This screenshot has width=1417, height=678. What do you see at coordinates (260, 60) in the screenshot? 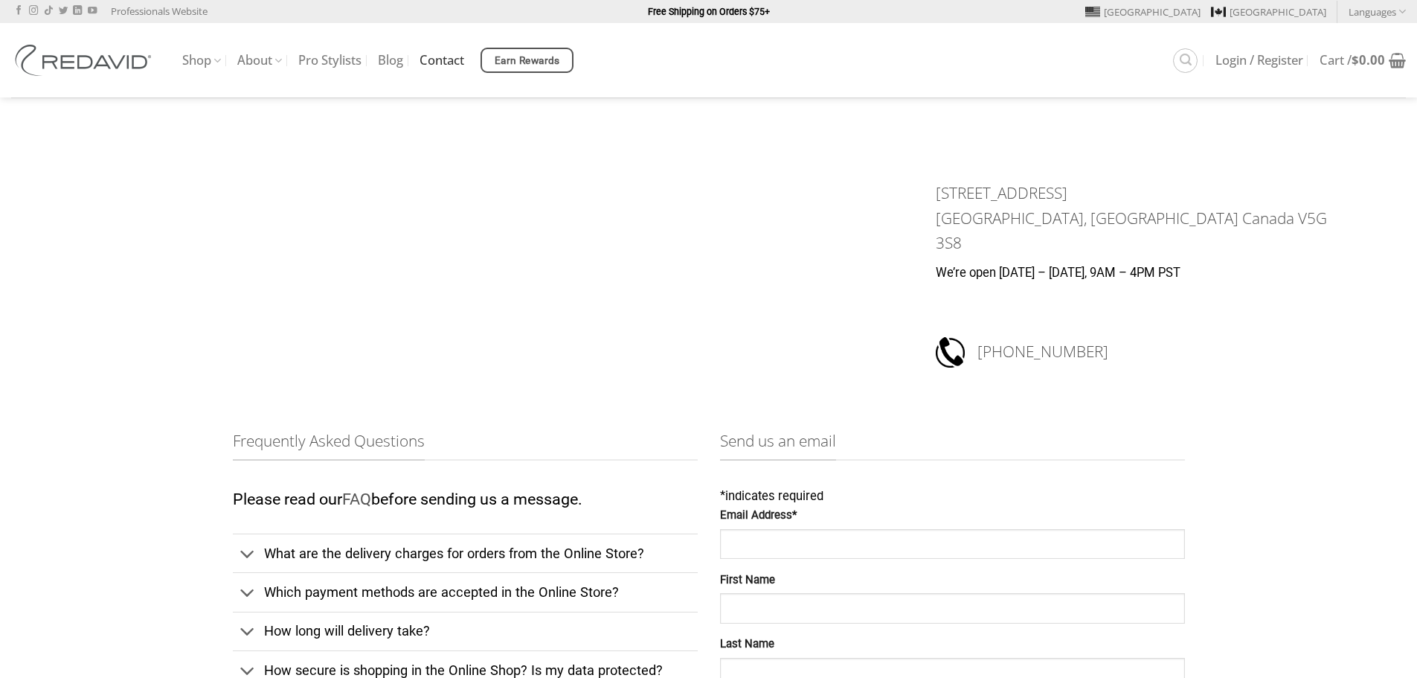
I see `a: About` at bounding box center [260, 60].